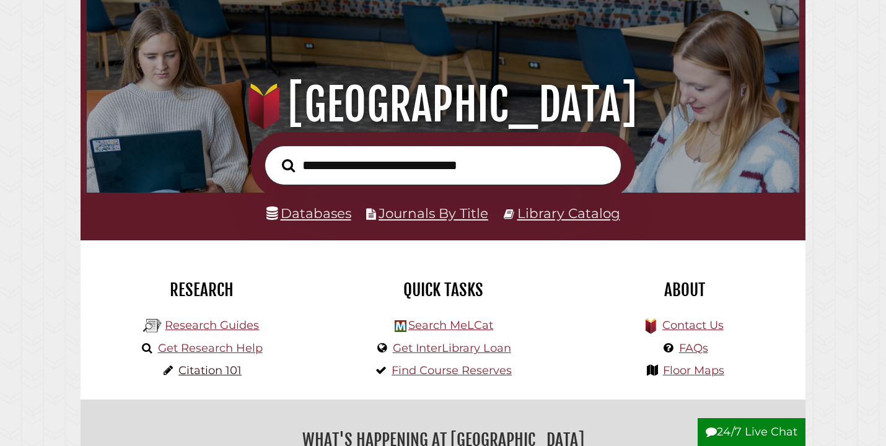 This screenshot has width=886, height=446. I want to click on a: Get Research Help, so click(210, 348).